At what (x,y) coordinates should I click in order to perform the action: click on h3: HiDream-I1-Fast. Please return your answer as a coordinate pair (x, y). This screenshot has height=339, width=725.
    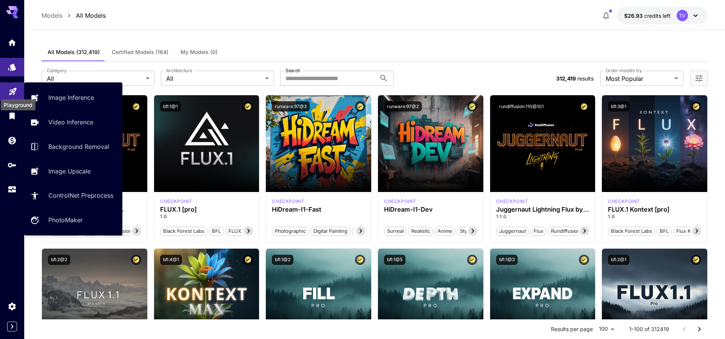
    Looking at the image, I should click on (318, 209).